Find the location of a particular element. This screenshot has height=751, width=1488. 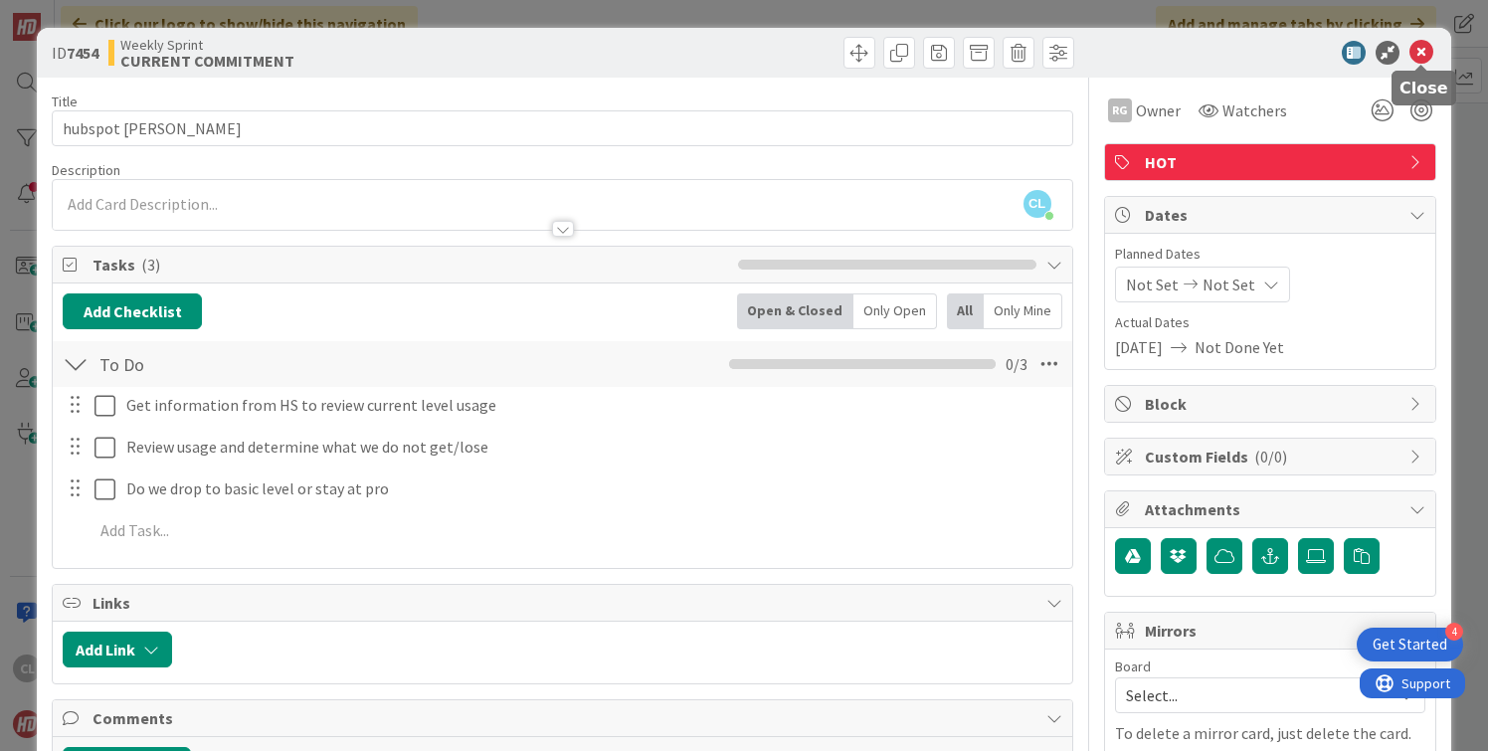

span: ID is located at coordinates (75, 53).